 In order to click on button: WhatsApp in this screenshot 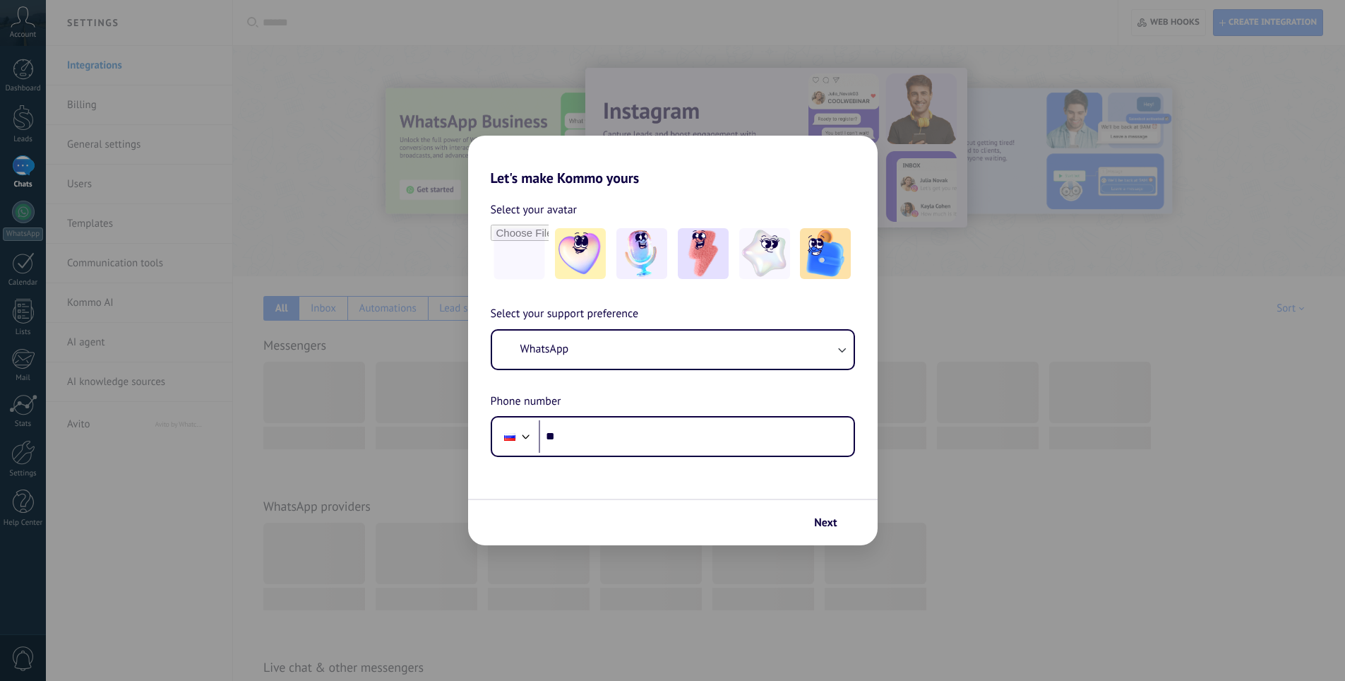, I will do `click(673, 350)`.